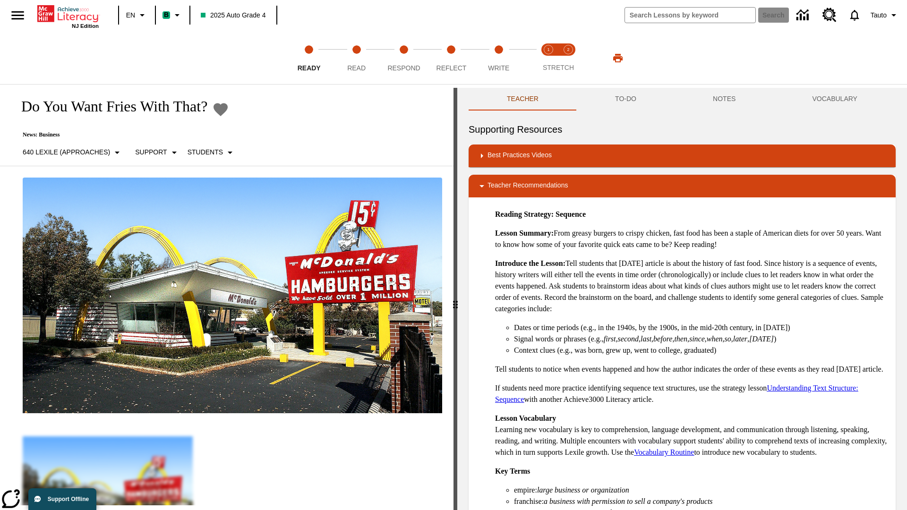 Image resolution: width=907 pixels, height=510 pixels. I want to click on div: Best Practices Videos, so click(682, 156).